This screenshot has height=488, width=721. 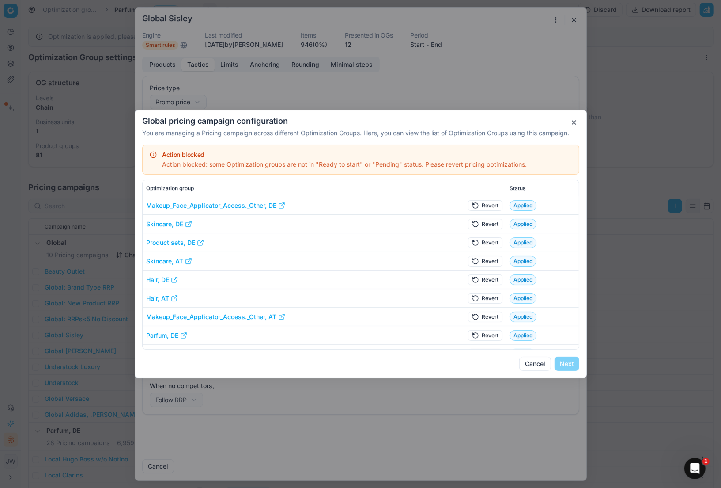 What do you see at coordinates (518, 188) in the screenshot?
I see `span: Status` at bounding box center [518, 188].